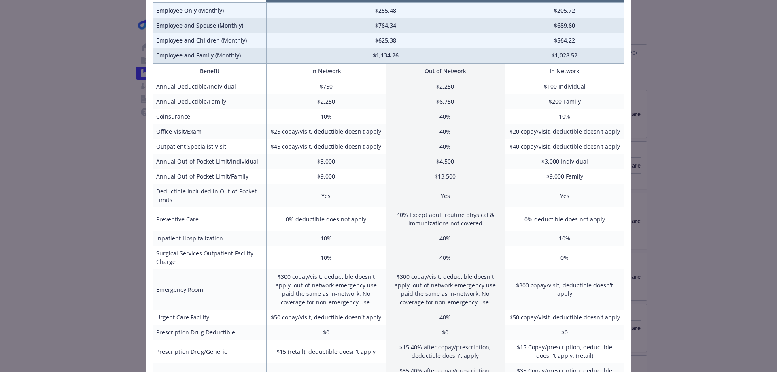 The height and width of the screenshot is (372, 777). What do you see at coordinates (326, 351) in the screenshot?
I see `td: $15 (retail), deductible doesn't apply` at bounding box center [326, 351].